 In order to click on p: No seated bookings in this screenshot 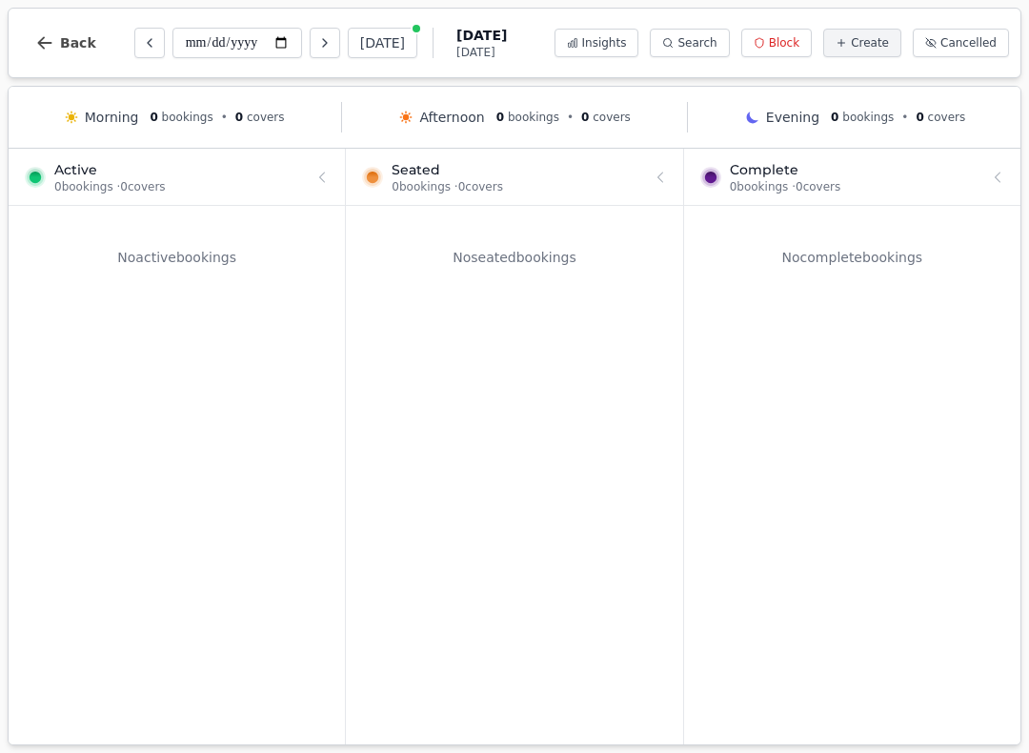, I will do `click(513, 257)`.